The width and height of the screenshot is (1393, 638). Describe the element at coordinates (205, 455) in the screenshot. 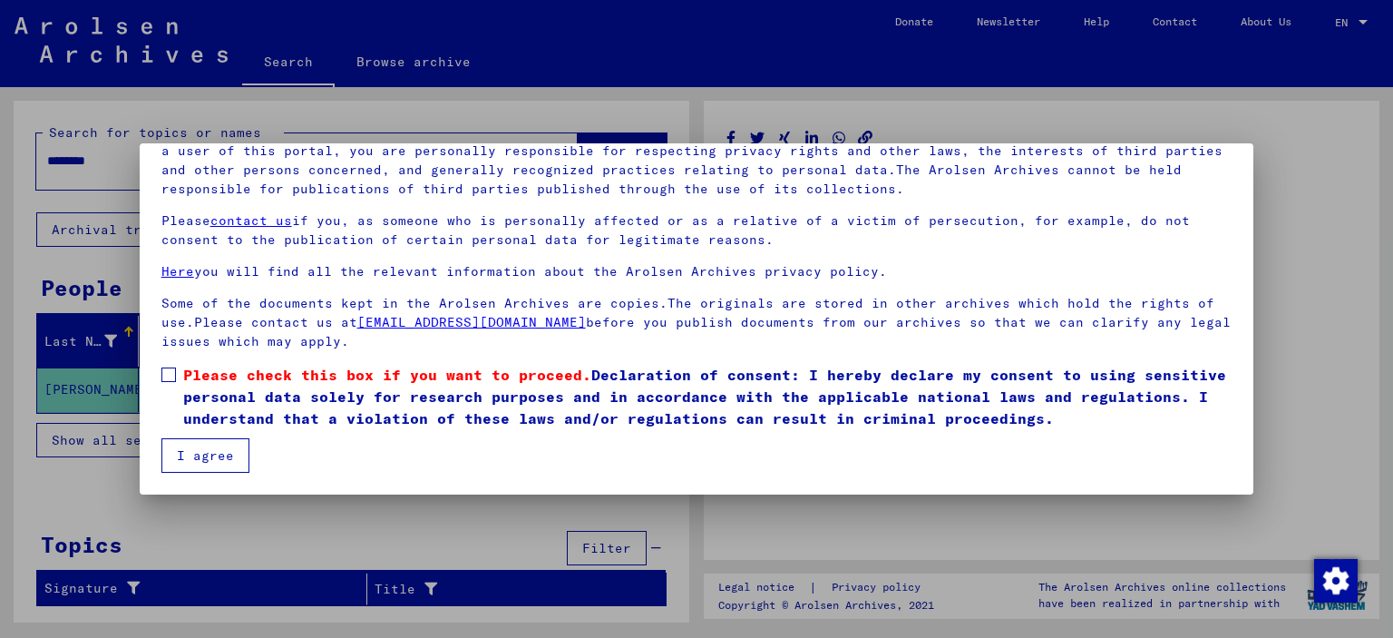

I see `button: I agree` at that location.